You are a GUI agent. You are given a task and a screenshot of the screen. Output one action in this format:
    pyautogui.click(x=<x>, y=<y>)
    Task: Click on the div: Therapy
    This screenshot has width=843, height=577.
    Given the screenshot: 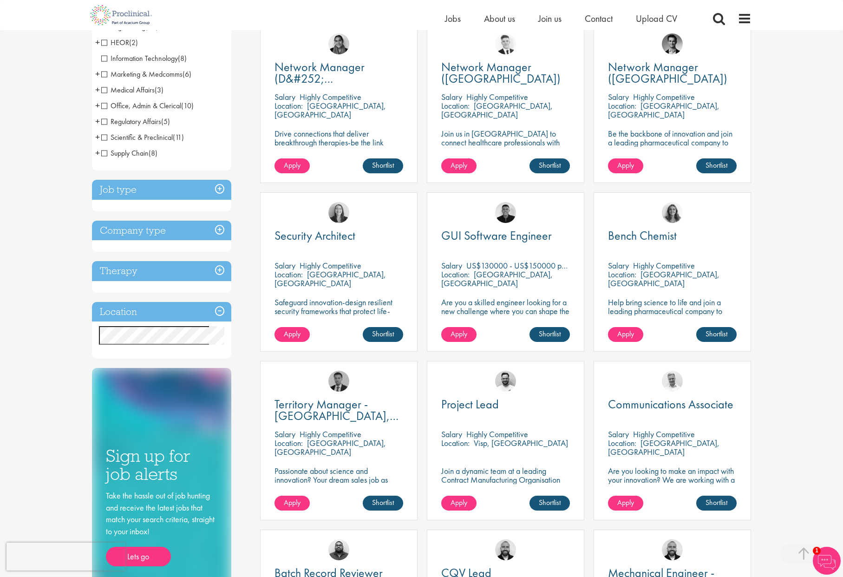 What is the action you would take?
    pyautogui.click(x=162, y=271)
    